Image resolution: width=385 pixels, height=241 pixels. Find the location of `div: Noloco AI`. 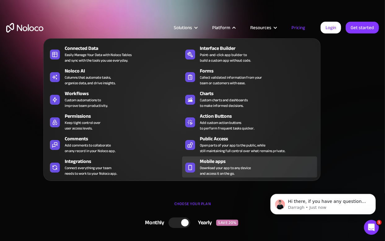

div: Noloco AI is located at coordinates (124, 71).